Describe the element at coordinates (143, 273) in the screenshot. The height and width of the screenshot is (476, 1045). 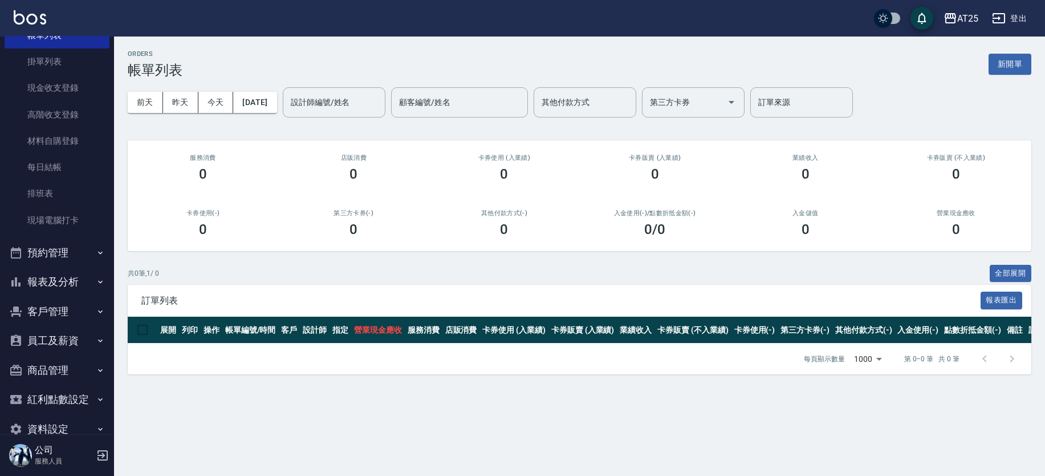
I see `p: 共 0 筆, 1 / 0` at that location.